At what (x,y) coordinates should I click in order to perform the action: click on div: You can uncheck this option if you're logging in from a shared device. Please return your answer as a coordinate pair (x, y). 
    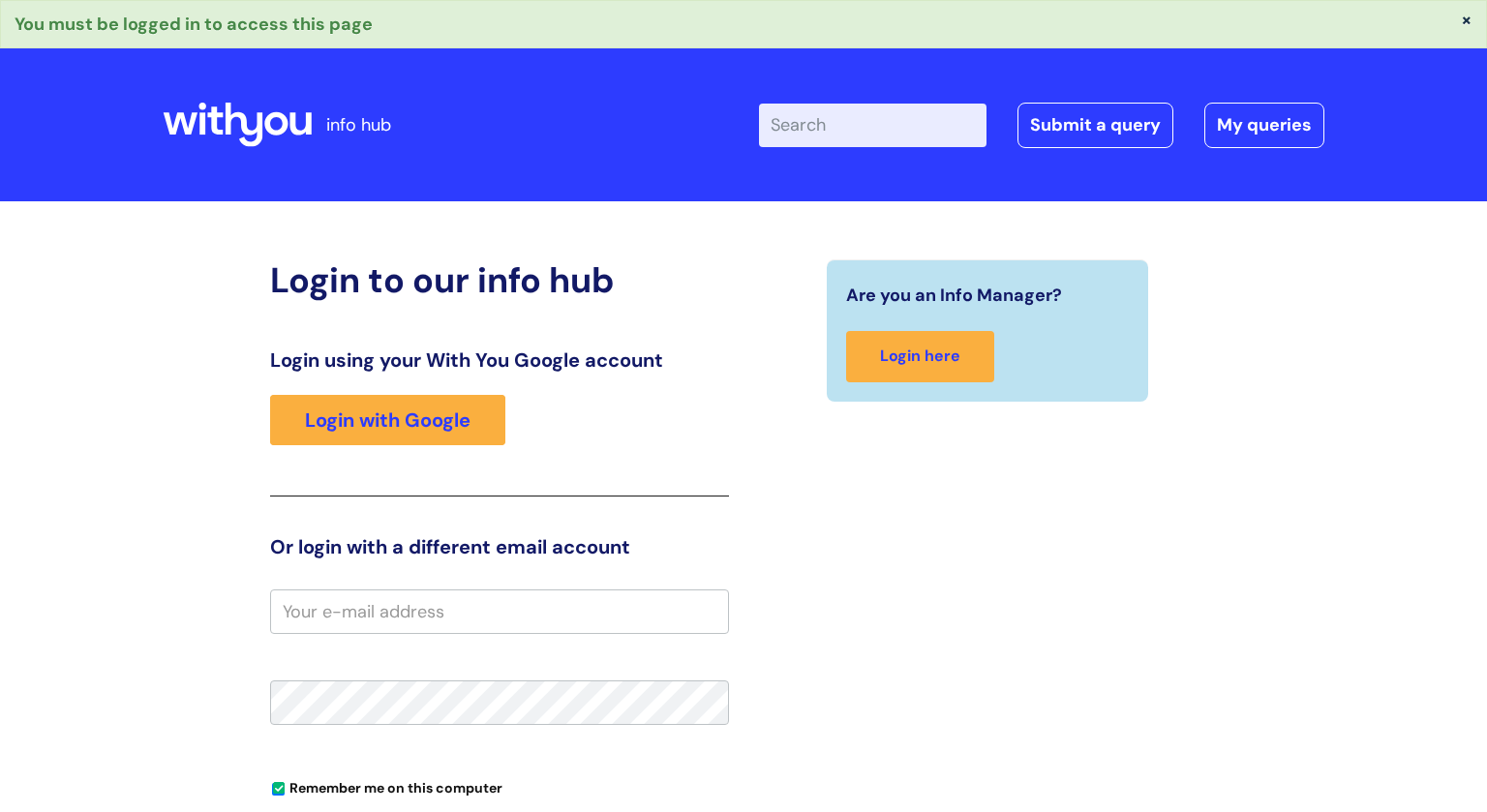
    Looking at the image, I should click on (499, 787).